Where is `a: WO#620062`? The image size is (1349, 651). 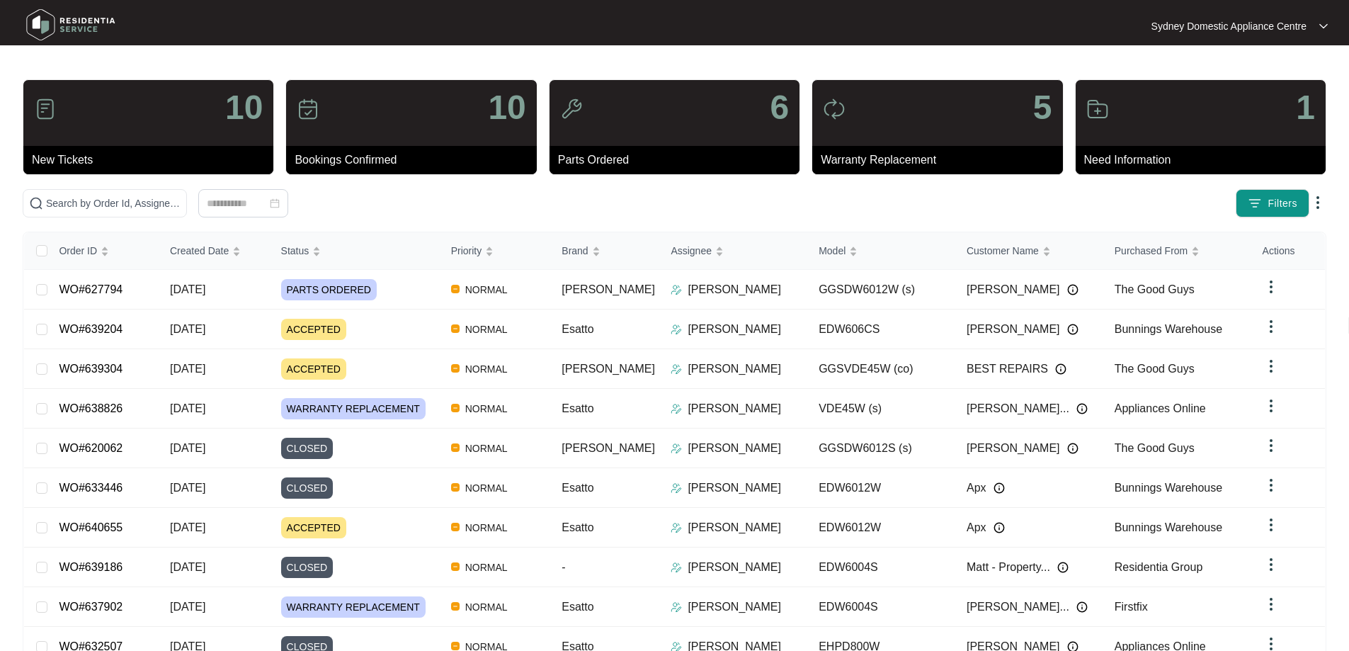
a: WO#620062 is located at coordinates (91, 448).